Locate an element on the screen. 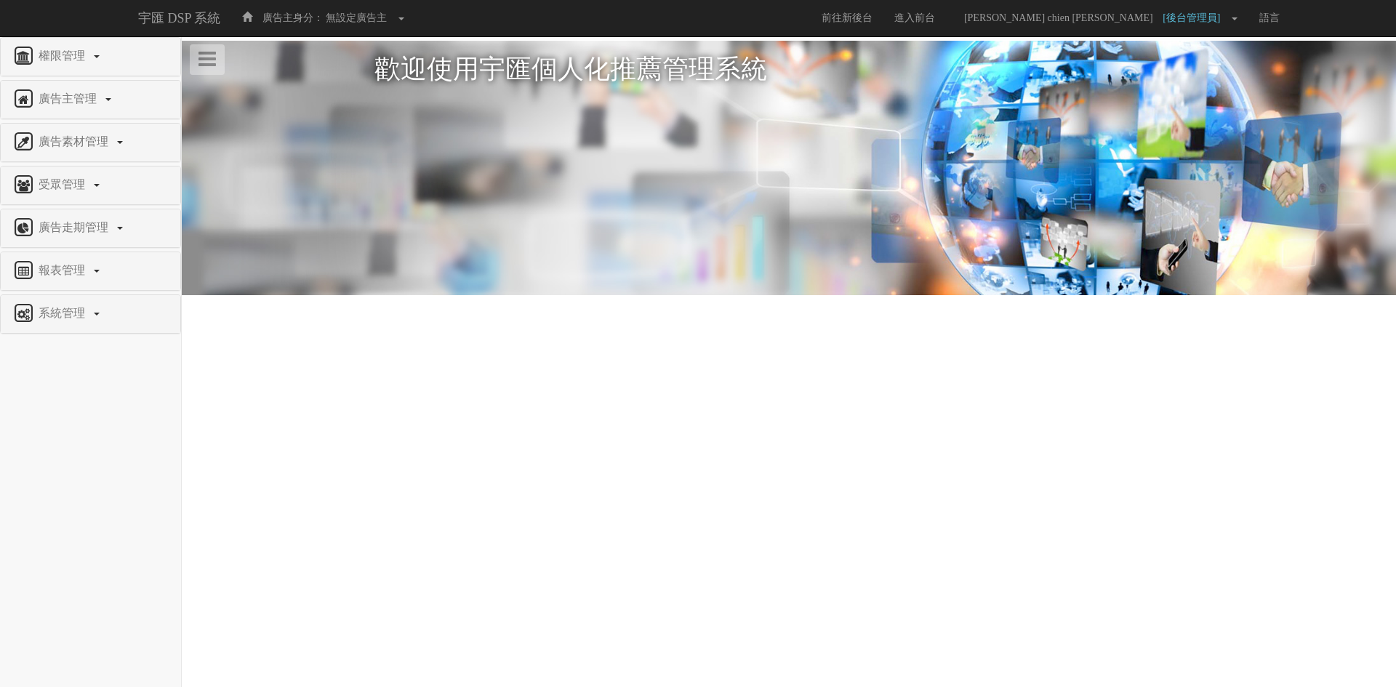 Image resolution: width=1396 pixels, height=687 pixels. a: 權限管理 is located at coordinates (90, 57).